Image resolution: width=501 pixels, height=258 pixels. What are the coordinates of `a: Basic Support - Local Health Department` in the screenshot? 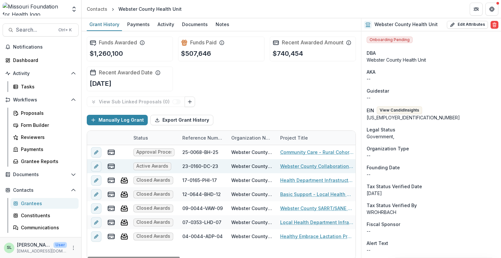 It's located at (317, 194).